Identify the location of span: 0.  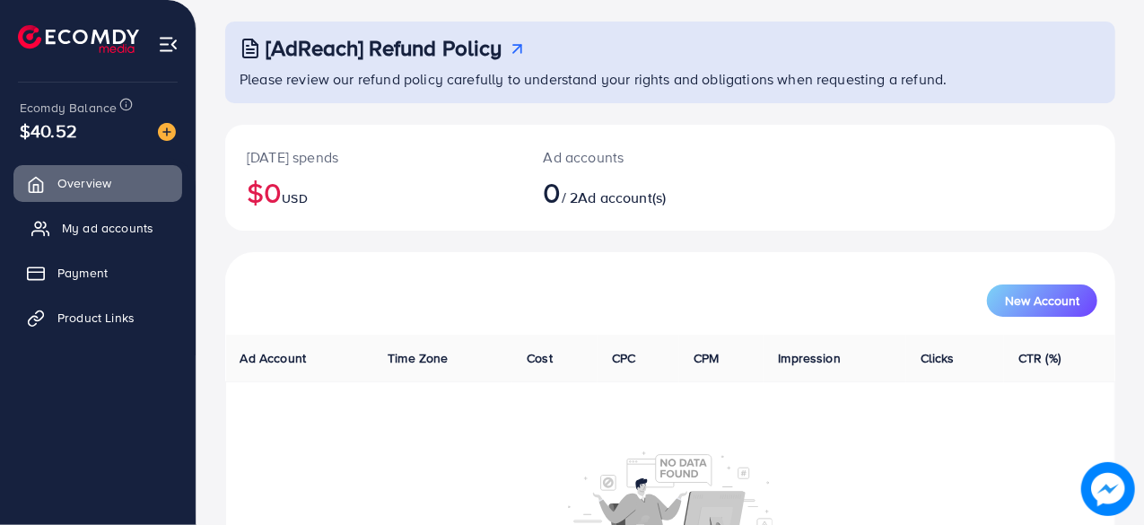
(553, 192).